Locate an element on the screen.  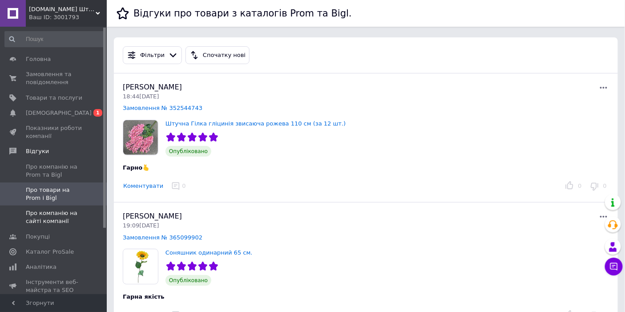
button: Коментувати is located at coordinates (143, 186).